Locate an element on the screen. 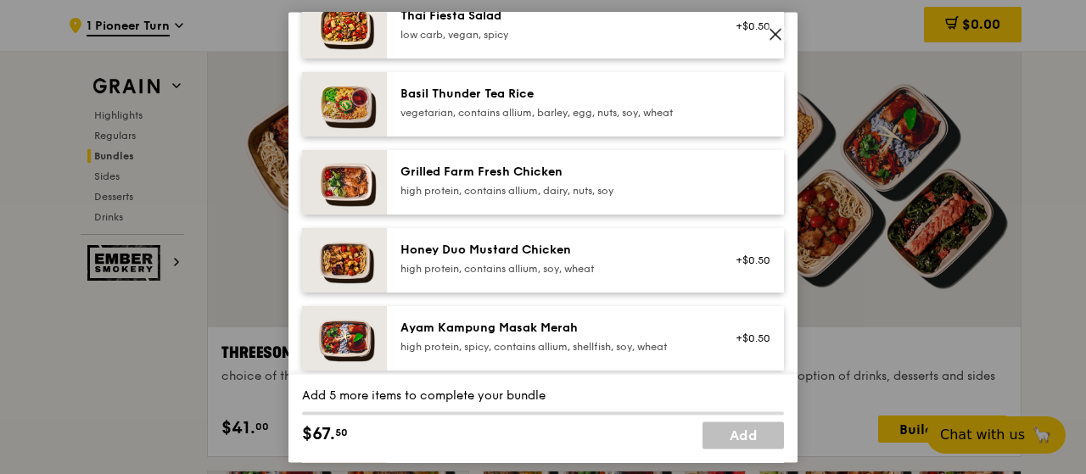 The image size is (1086, 474). div: Thai Fiesta Salad is located at coordinates (552, 16).